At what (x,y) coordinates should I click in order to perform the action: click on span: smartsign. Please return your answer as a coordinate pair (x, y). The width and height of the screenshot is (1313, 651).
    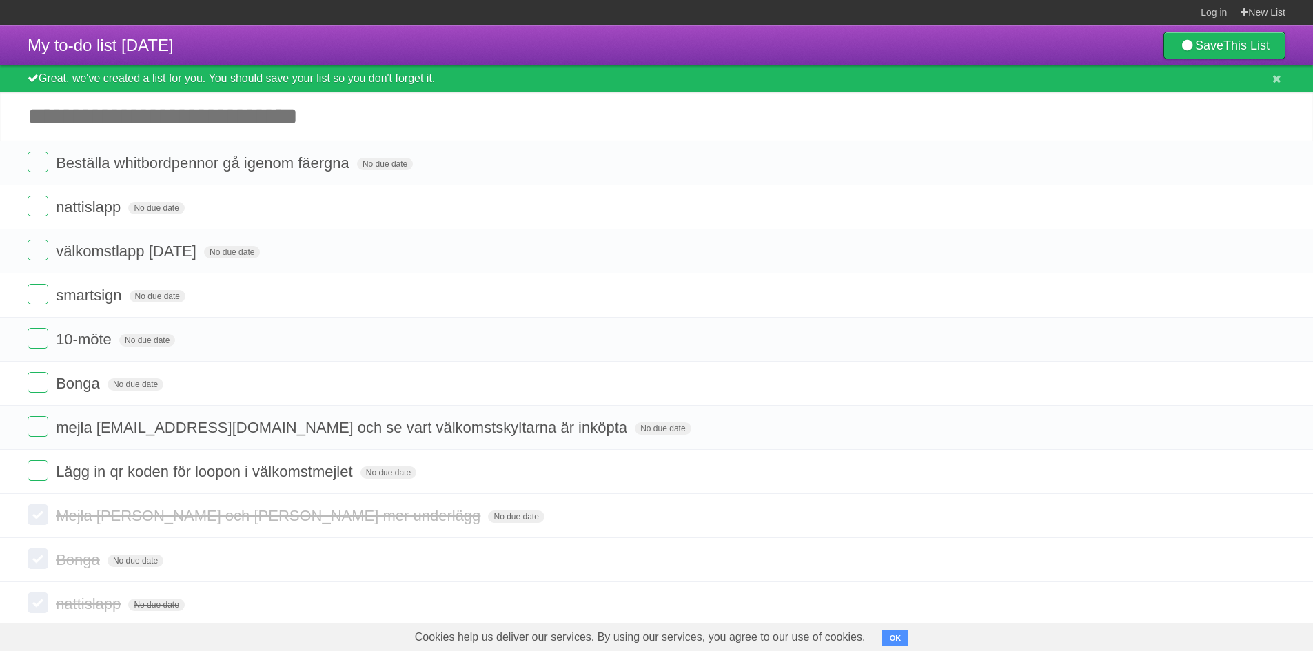
    Looking at the image, I should click on (90, 295).